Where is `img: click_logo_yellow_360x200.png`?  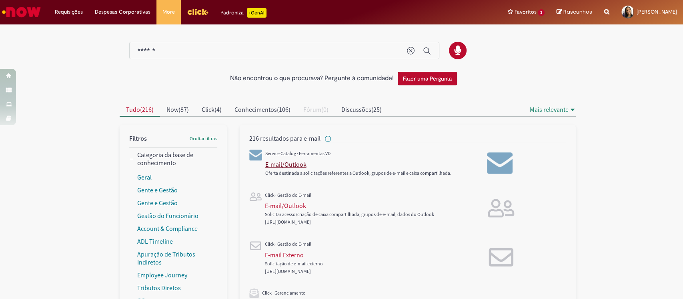
img: click_logo_yellow_360x200.png is located at coordinates (198, 12).